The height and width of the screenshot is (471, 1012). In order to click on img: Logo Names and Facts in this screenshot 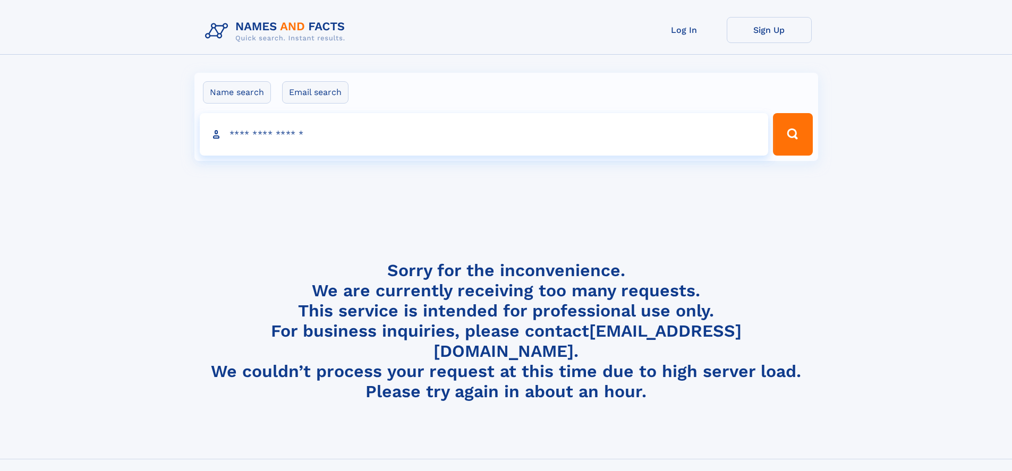, I will do `click(277, 31)`.